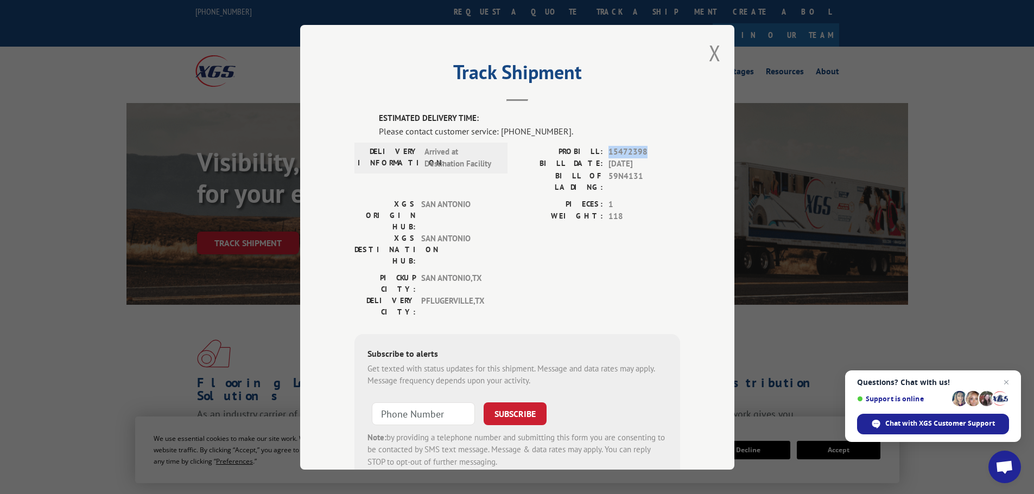 The height and width of the screenshot is (494, 1034). What do you see at coordinates (560, 217) in the screenshot?
I see `label: WEIGHT:` at bounding box center [560, 217].